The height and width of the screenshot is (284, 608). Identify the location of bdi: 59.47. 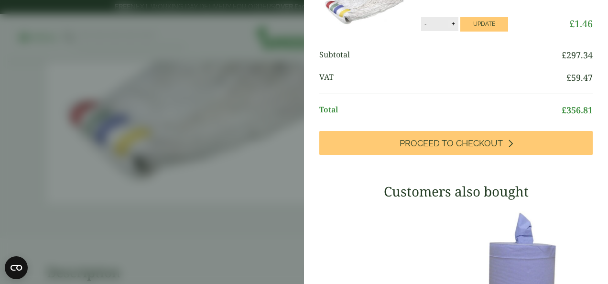
(579, 77).